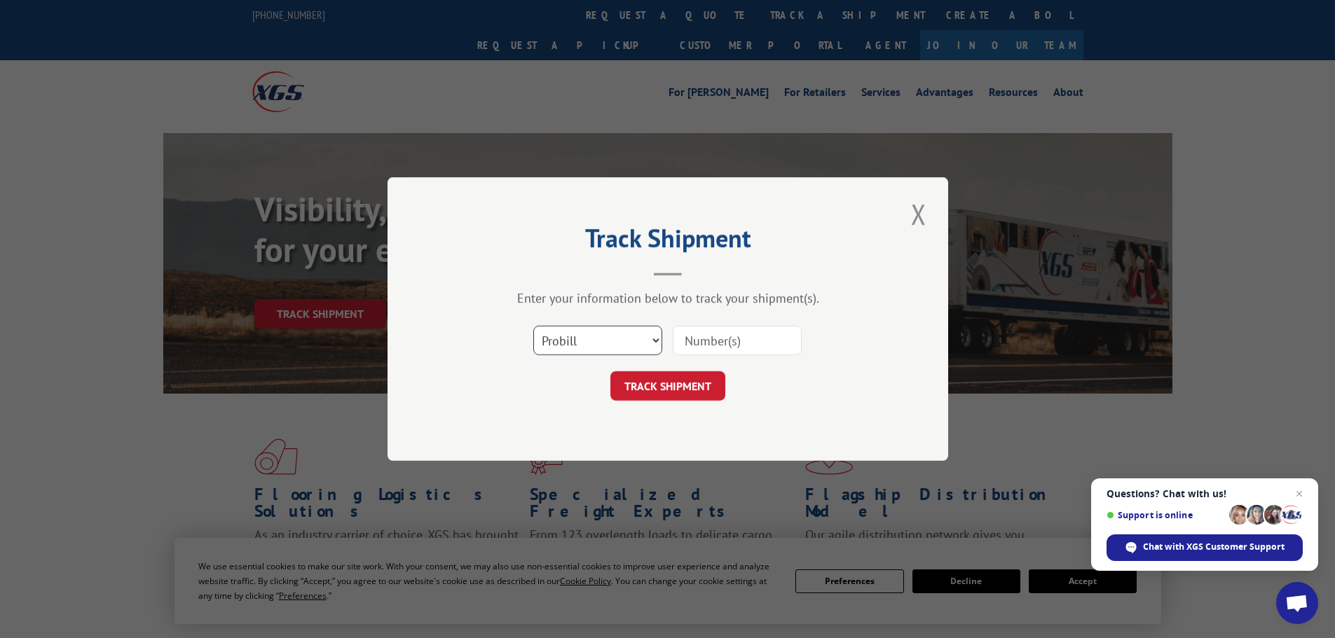 The width and height of the screenshot is (1335, 638). I want to click on div: Enter your information below to track your shipment(s)., so click(668, 298).